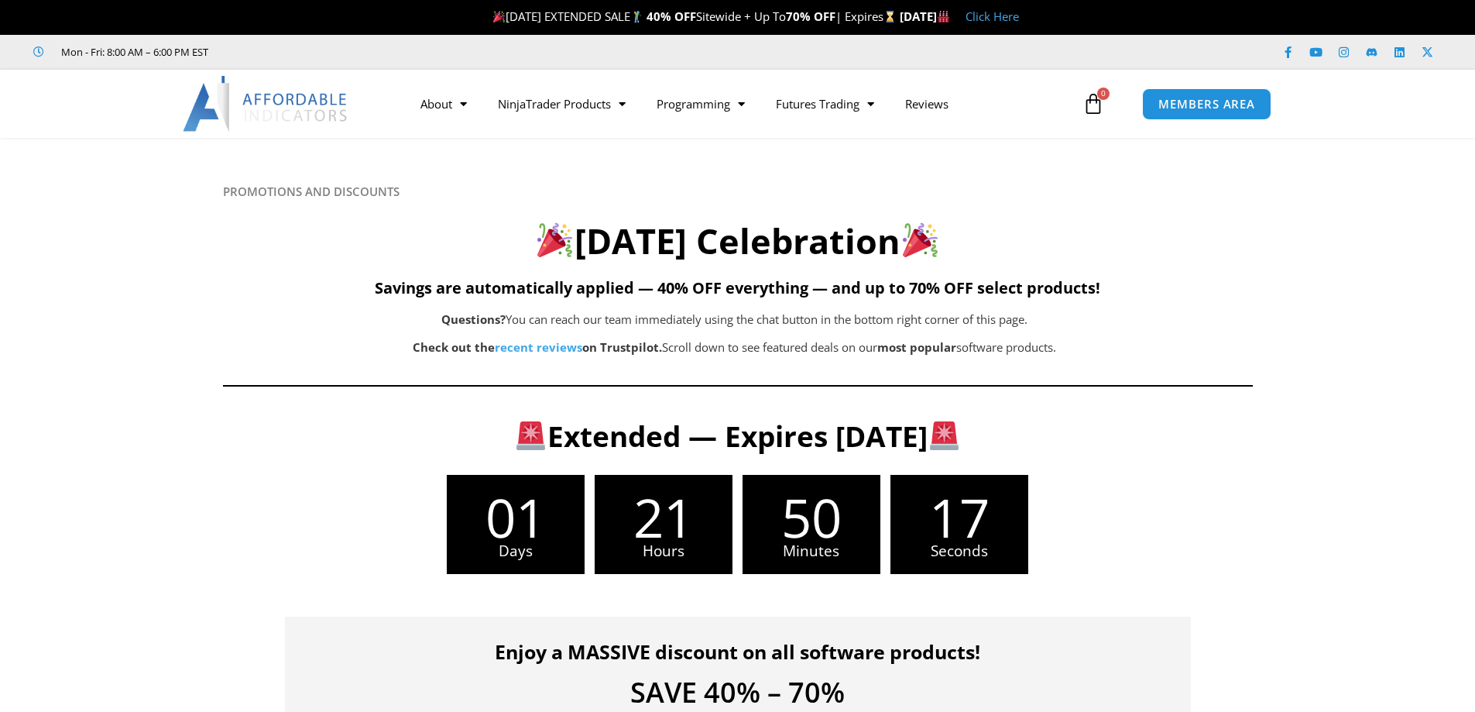  I want to click on span: 01, so click(516, 516).